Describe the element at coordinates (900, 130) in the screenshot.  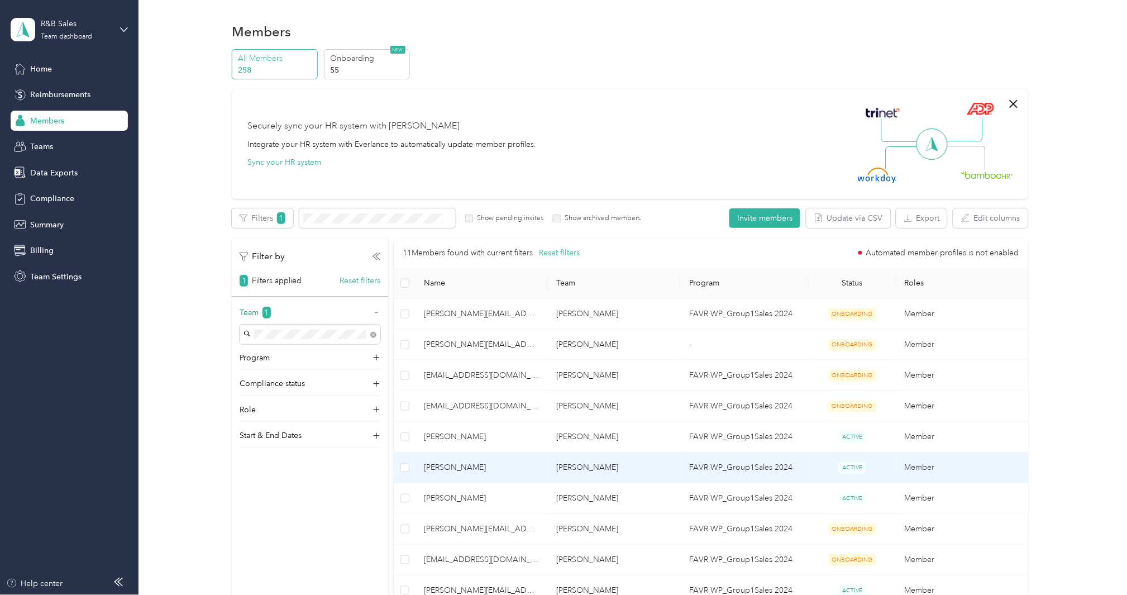
I see `img: Line Left Up` at that location.